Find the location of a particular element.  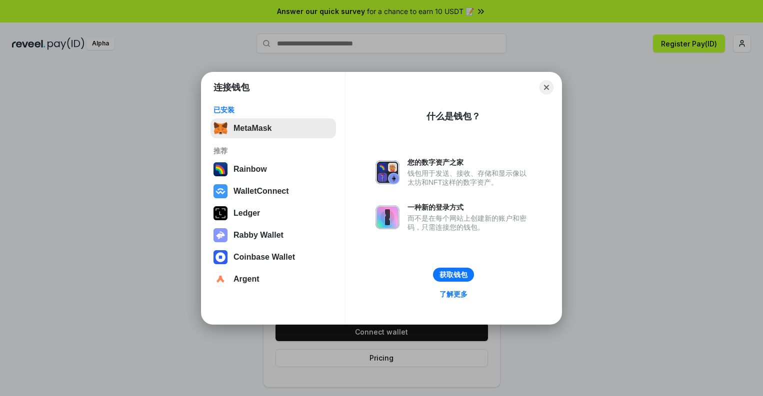

div: 已安装 is located at coordinates (273, 110).